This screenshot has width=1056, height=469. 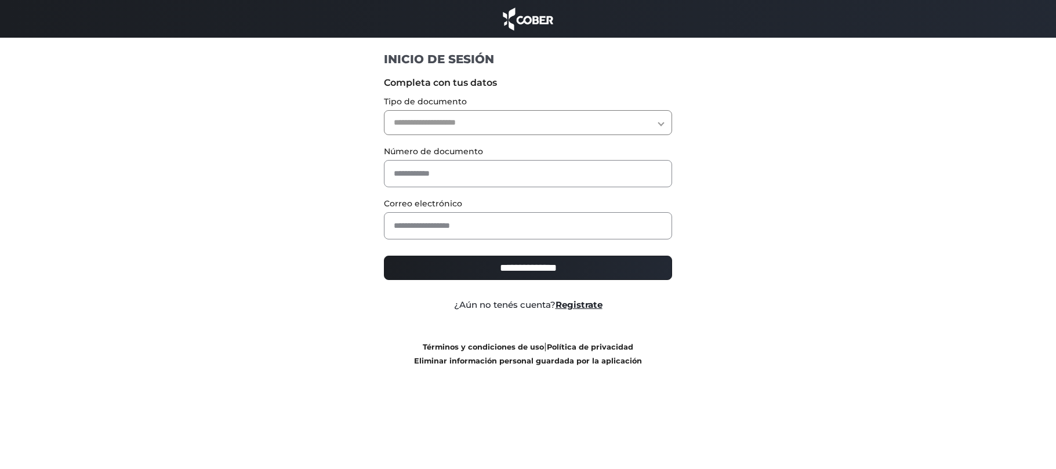 I want to click on label: Completa con tus datos, so click(x=528, y=83).